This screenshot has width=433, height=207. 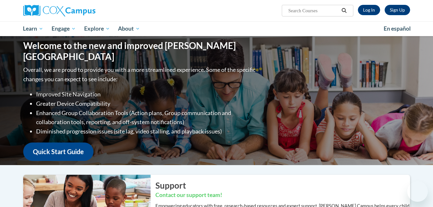 I want to click on a: About, so click(x=129, y=29).